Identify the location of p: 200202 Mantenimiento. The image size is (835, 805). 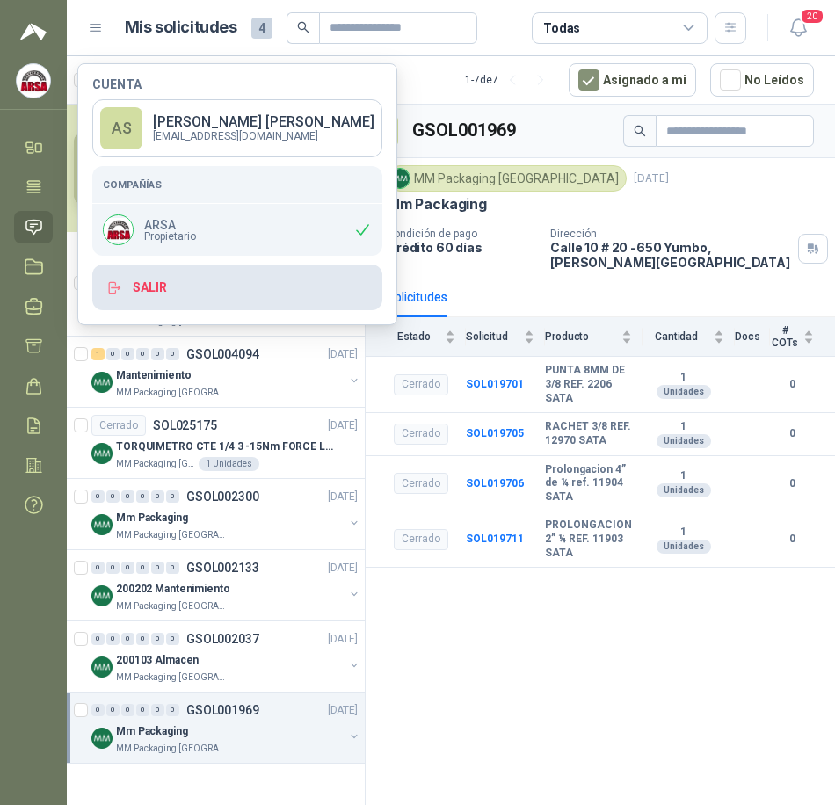
(173, 589).